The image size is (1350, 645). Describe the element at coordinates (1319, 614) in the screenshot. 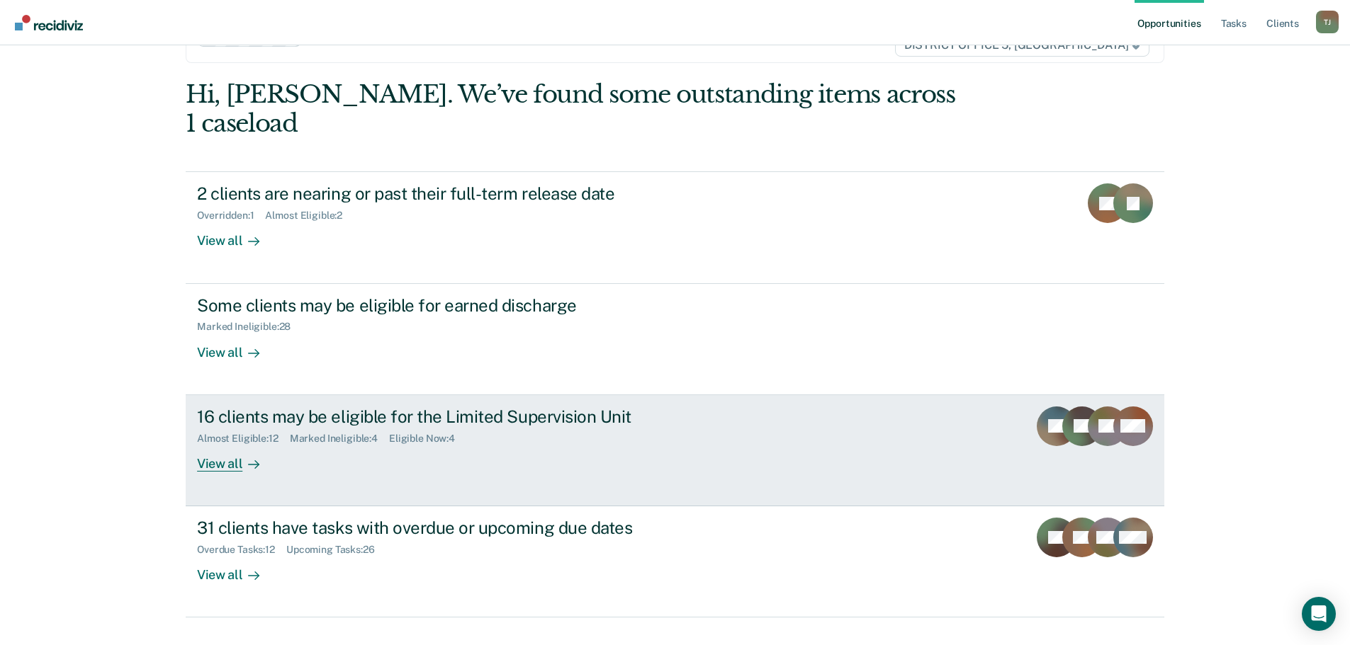

I see `div: Open Intercom Messenger` at that location.